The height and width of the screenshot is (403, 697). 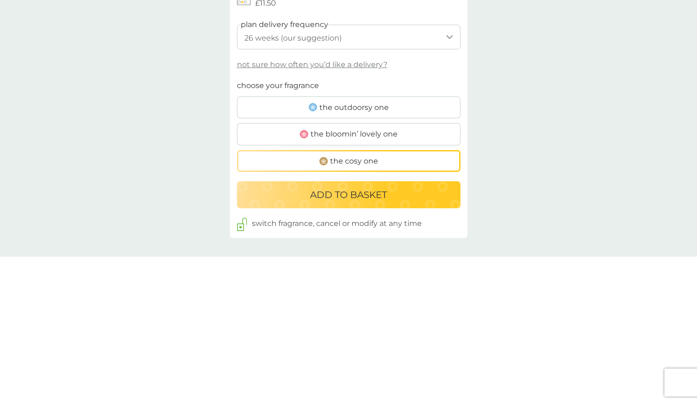 What do you see at coordinates (278, 86) in the screenshot?
I see `p: choose your fragrance` at bounding box center [278, 86].